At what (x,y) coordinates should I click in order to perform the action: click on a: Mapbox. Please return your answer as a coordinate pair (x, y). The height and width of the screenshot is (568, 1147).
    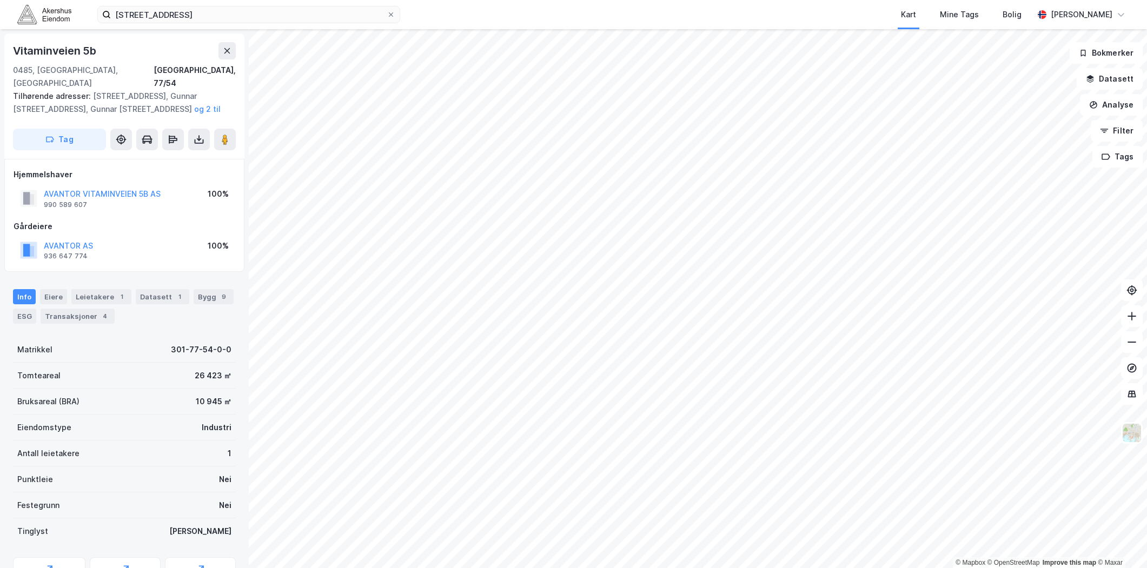
    Looking at the image, I should click on (970, 563).